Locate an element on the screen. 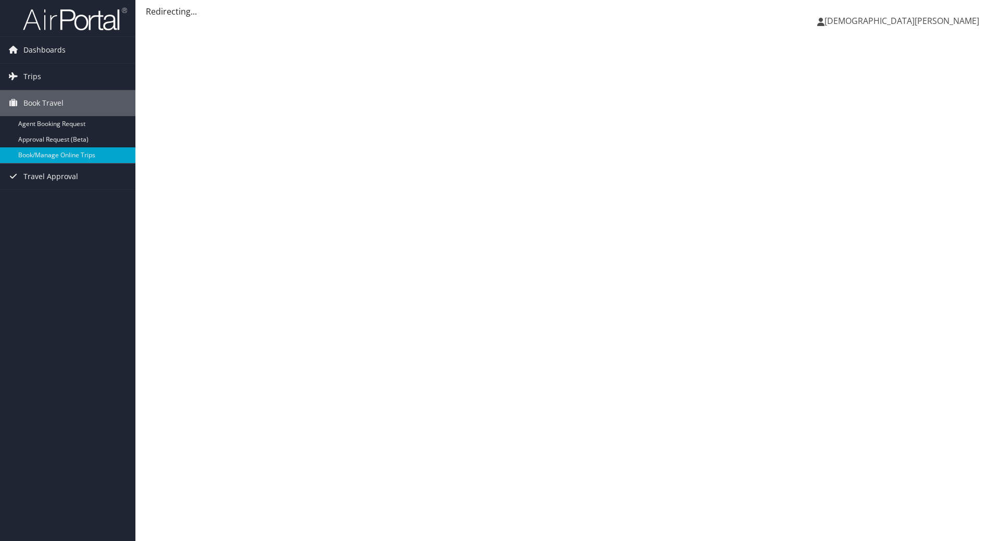 This screenshot has height=541, width=1000. img: airportal-logo.png is located at coordinates (75, 19).